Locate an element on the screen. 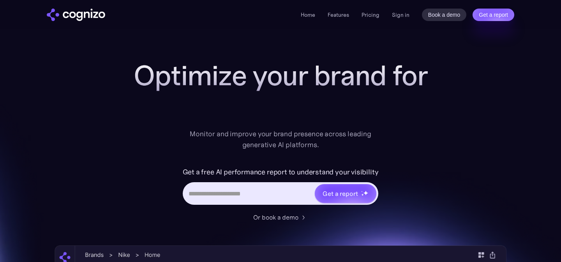 This screenshot has width=561, height=262. a: home is located at coordinates (76, 15).